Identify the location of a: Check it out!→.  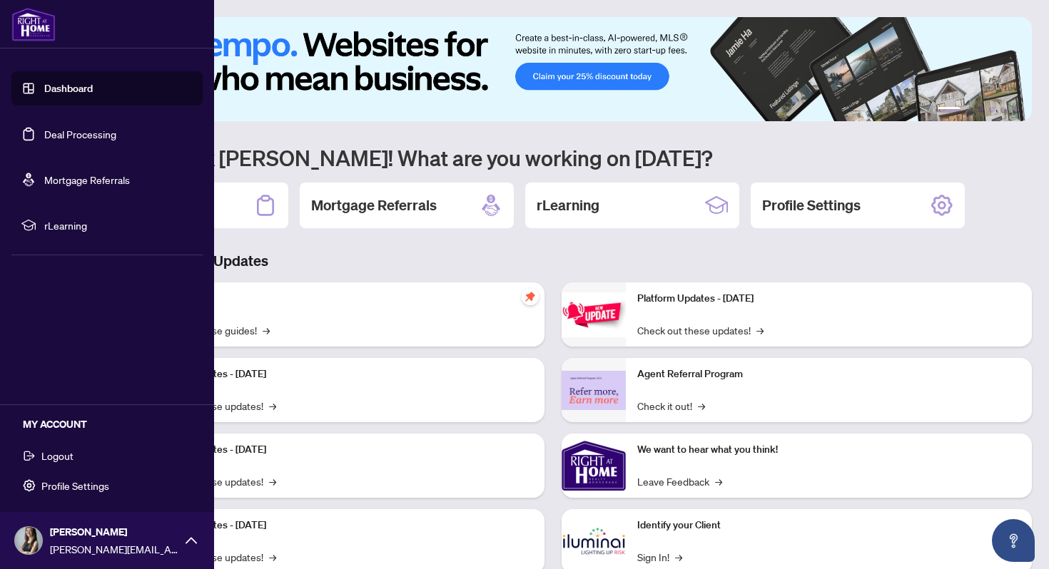
(671, 406).